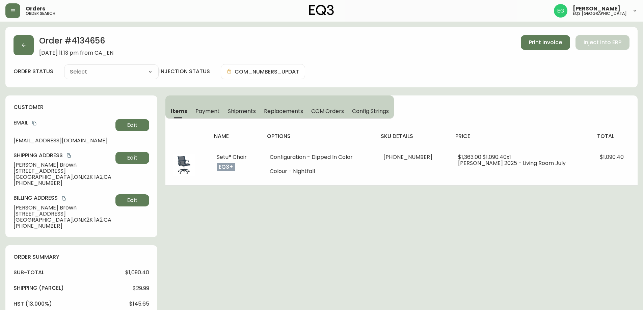 The width and height of the screenshot is (643, 310). What do you see at coordinates (207, 111) in the screenshot?
I see `span: Payment` at bounding box center [207, 111].